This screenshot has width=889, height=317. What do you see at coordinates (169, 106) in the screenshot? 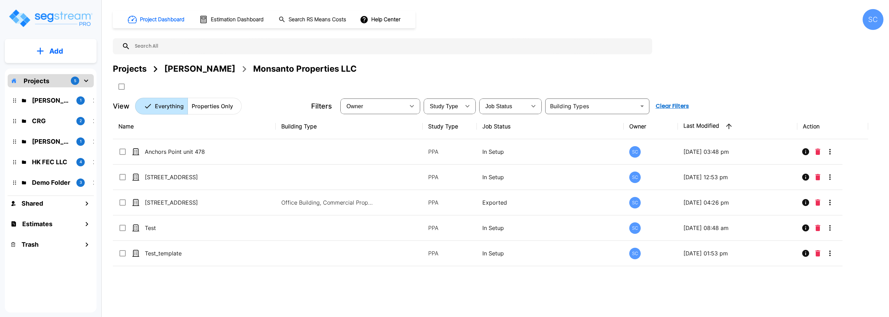
I see `p: Everything` at bounding box center [169, 106].